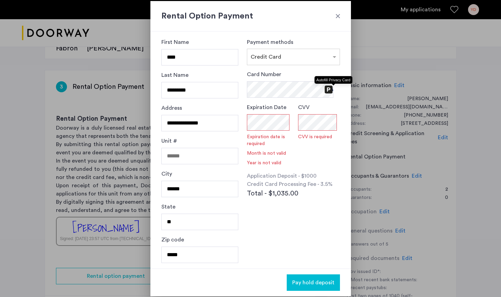 This screenshot has width=501, height=297. What do you see at coordinates (334, 80) in the screenshot?
I see `div: Autofill Privacy Card` at bounding box center [334, 80].